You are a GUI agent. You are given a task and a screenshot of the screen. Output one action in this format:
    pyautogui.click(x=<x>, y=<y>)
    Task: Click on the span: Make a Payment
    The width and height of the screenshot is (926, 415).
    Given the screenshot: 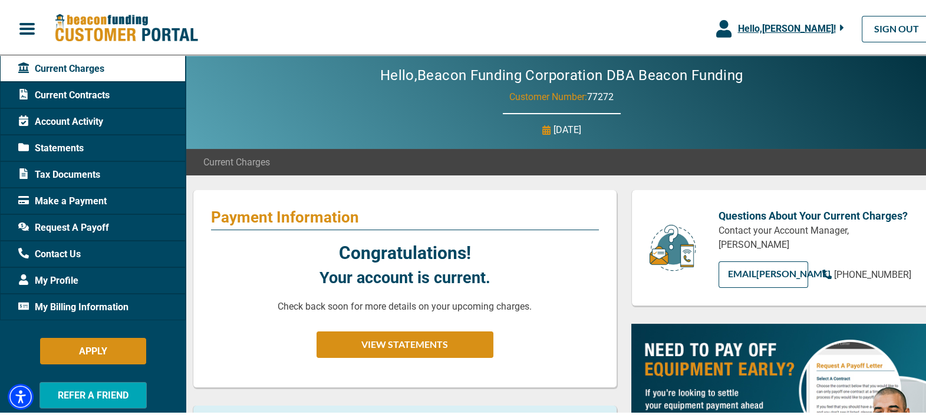 What is the action you would take?
    pyautogui.click(x=62, y=199)
    